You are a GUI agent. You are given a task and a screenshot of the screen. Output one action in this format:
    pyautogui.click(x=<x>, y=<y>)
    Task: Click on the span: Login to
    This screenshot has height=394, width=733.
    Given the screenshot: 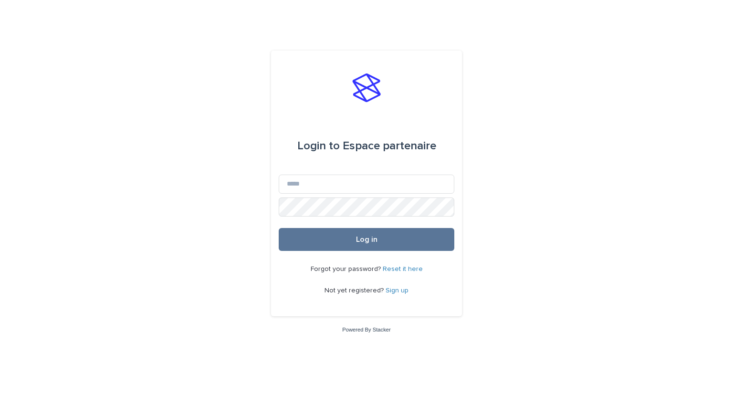 What is the action you would take?
    pyautogui.click(x=318, y=146)
    